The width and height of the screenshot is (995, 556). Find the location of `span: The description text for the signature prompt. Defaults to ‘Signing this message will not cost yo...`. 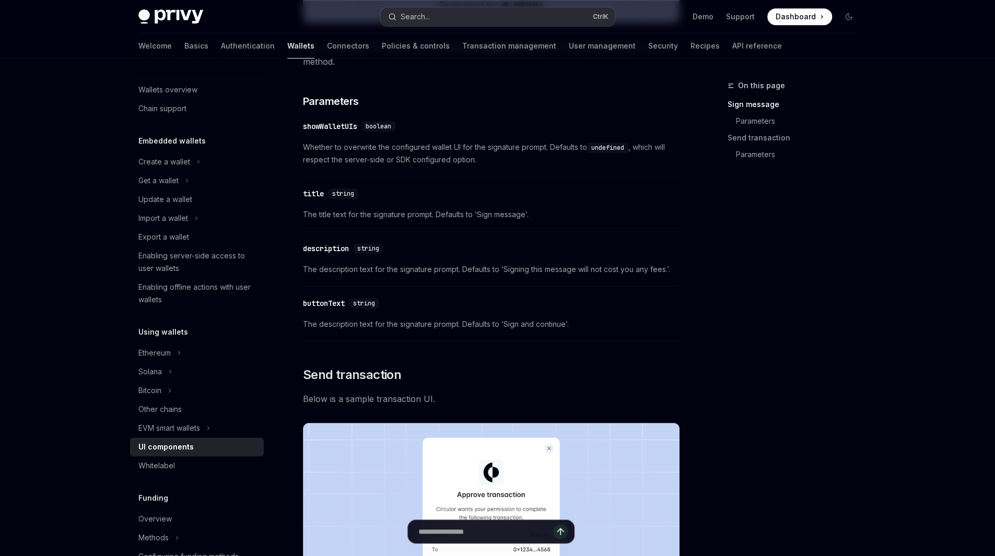

span: The description text for the signature prompt. Defaults to ‘Signing this message will not cost yo... is located at coordinates (491, 269).